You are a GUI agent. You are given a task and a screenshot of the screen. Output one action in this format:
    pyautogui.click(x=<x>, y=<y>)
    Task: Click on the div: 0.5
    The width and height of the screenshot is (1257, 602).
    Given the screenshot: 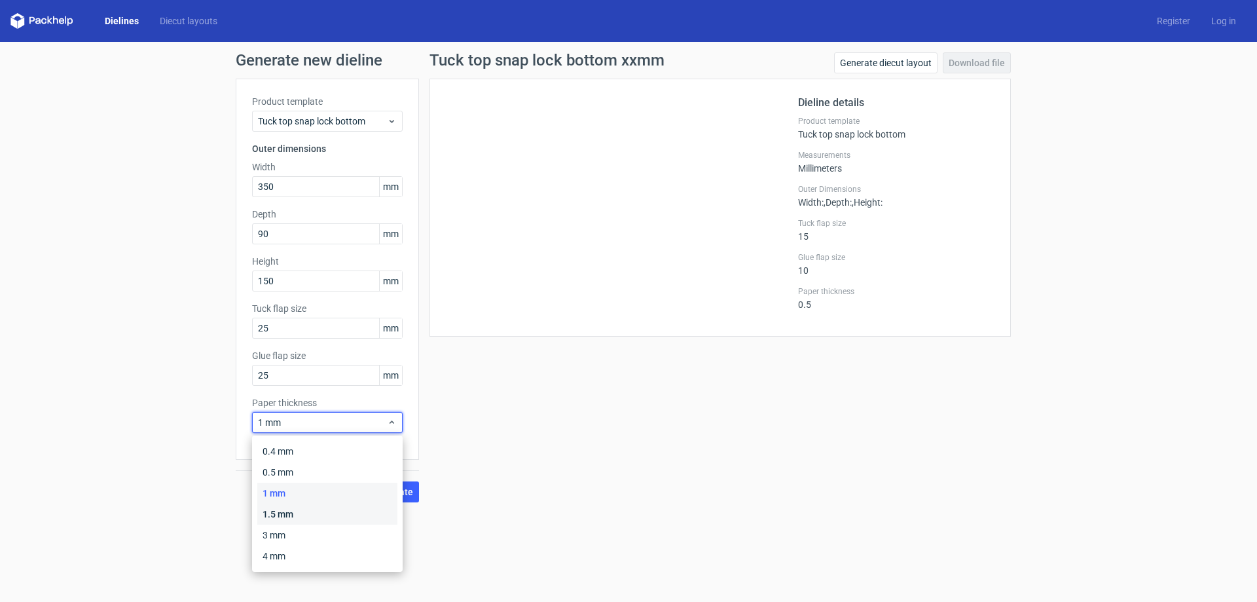 What is the action you would take?
    pyautogui.click(x=896, y=298)
    